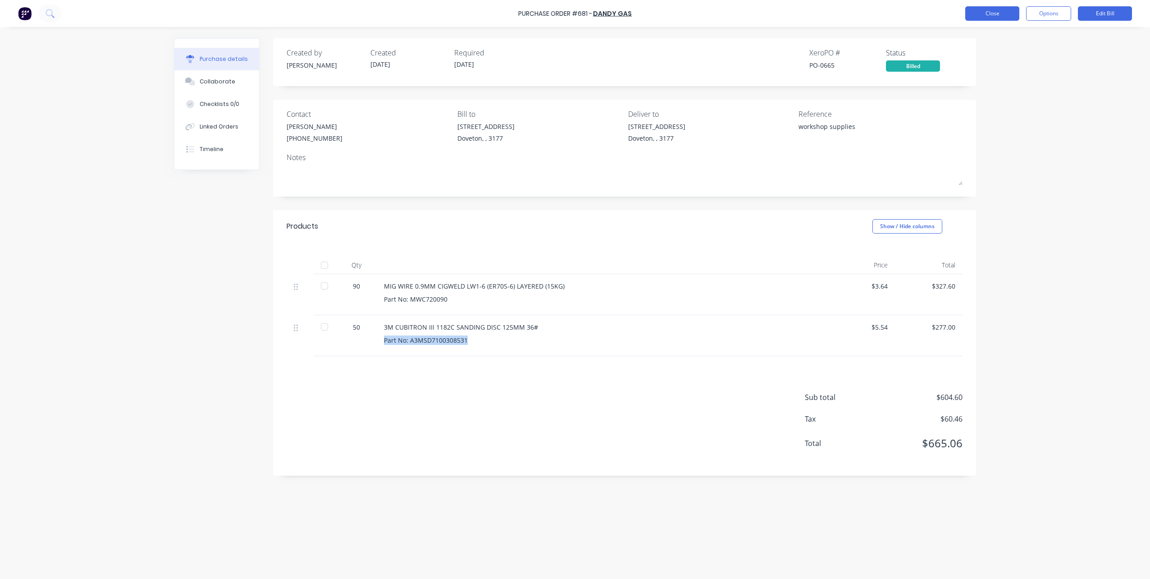 The width and height of the screenshot is (1150, 579). I want to click on div: Purchase details, so click(224, 59).